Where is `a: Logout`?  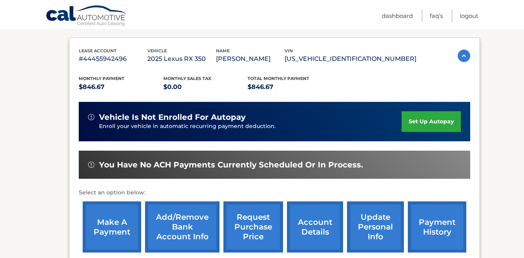 a: Logout is located at coordinates (469, 16).